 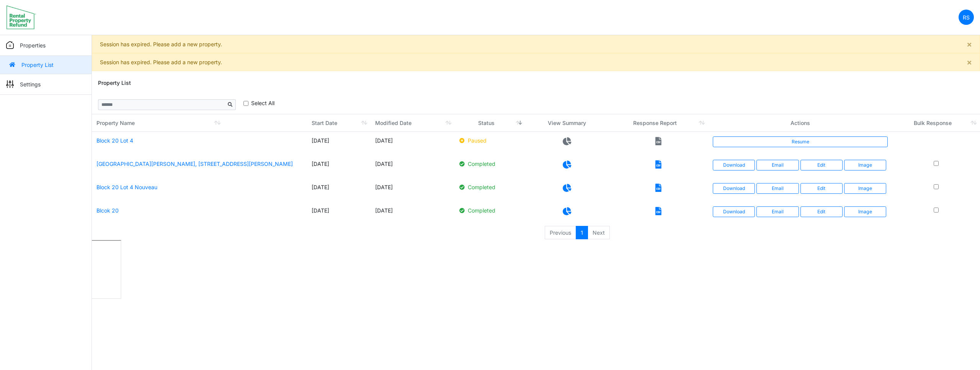 What do you see at coordinates (199, 123) in the screenshot?
I see `th: Property Name: activate to sort column ascending` at bounding box center [199, 123].